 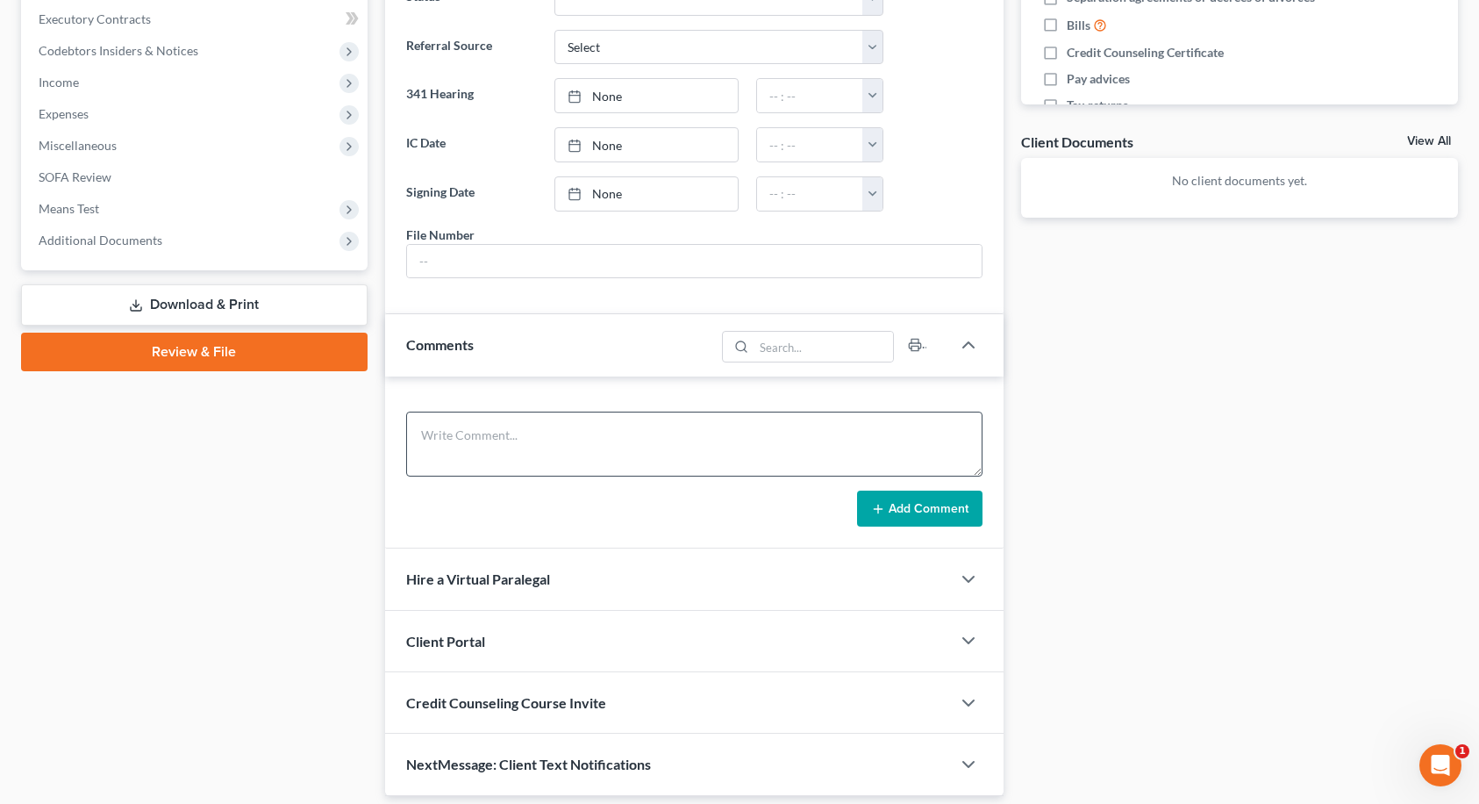 I want to click on a: SOFA Review, so click(x=196, y=177).